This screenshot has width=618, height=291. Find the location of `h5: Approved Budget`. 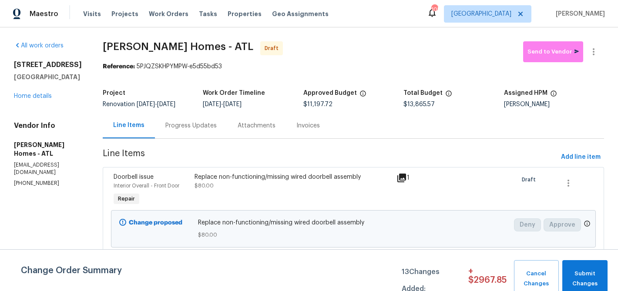

h5: Approved Budget is located at coordinates (330, 93).